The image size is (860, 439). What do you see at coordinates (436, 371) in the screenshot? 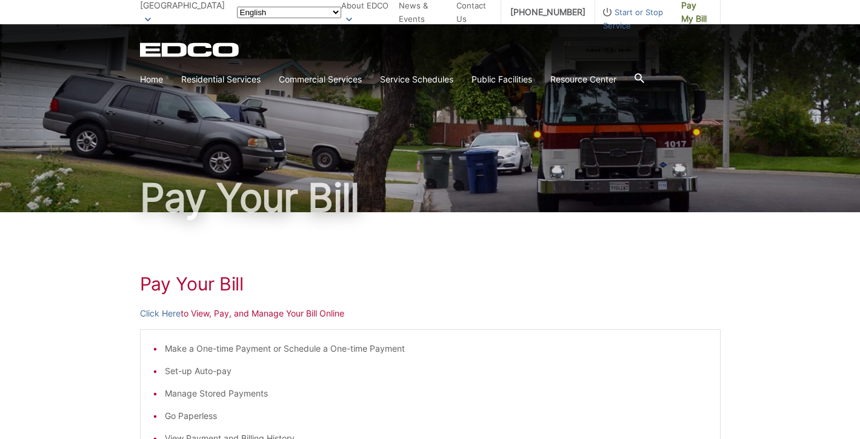
I see `li: Set-up Auto-pay` at bounding box center [436, 371].